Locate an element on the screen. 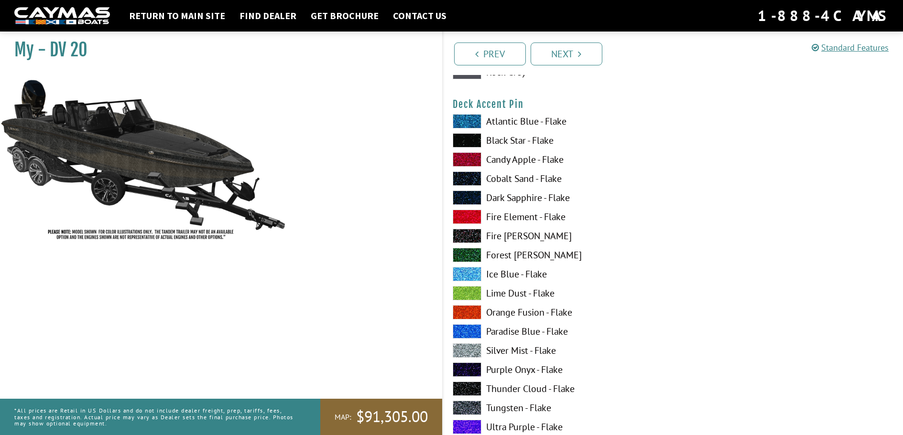 This screenshot has height=435, width=903. img: white-logo-c9c8dbefe5ff5ceceb0f0178aa75bf4bb51f6bca0971e226c86eb53dfe498488.png is located at coordinates (62, 16).